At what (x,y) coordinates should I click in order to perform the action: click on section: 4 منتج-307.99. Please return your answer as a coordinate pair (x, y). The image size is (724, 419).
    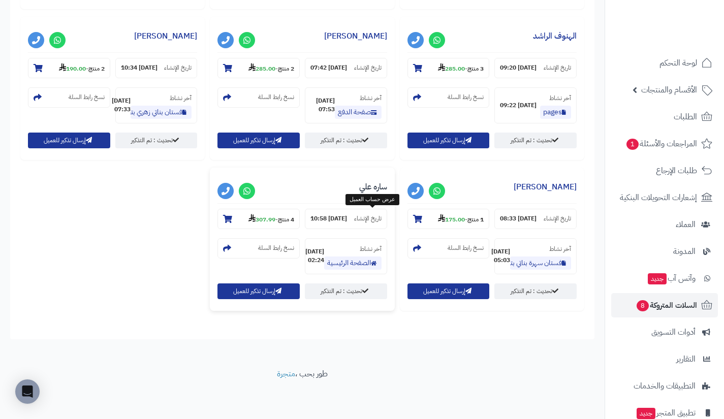
    Looking at the image, I should click on (259, 219).